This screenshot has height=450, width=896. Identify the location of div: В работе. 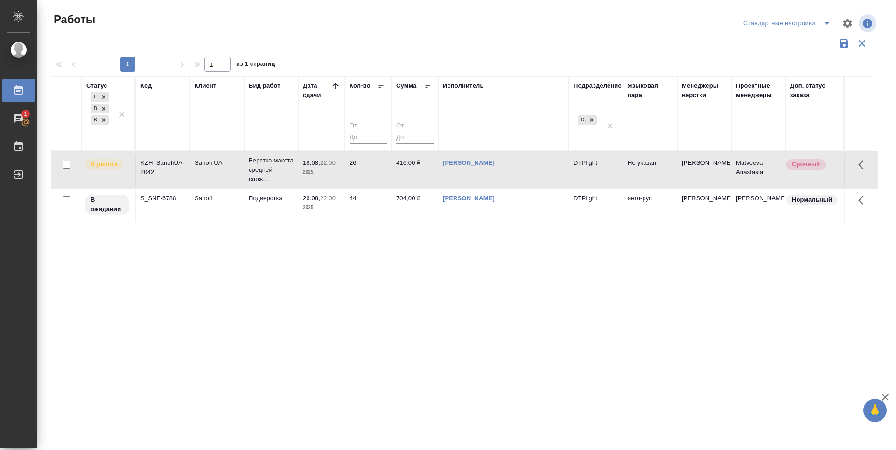
(95, 109).